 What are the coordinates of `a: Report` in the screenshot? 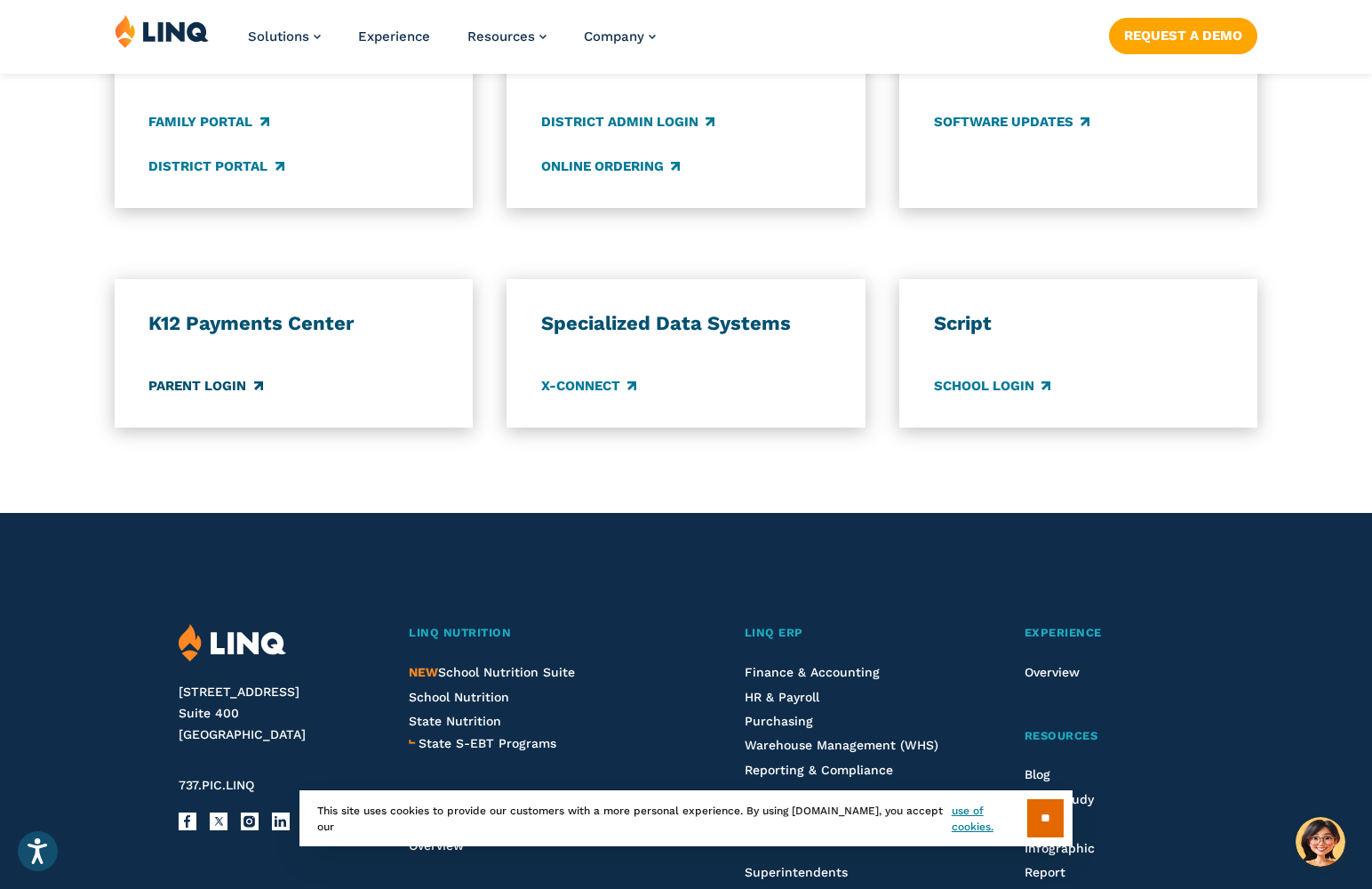 It's located at (1045, 872).